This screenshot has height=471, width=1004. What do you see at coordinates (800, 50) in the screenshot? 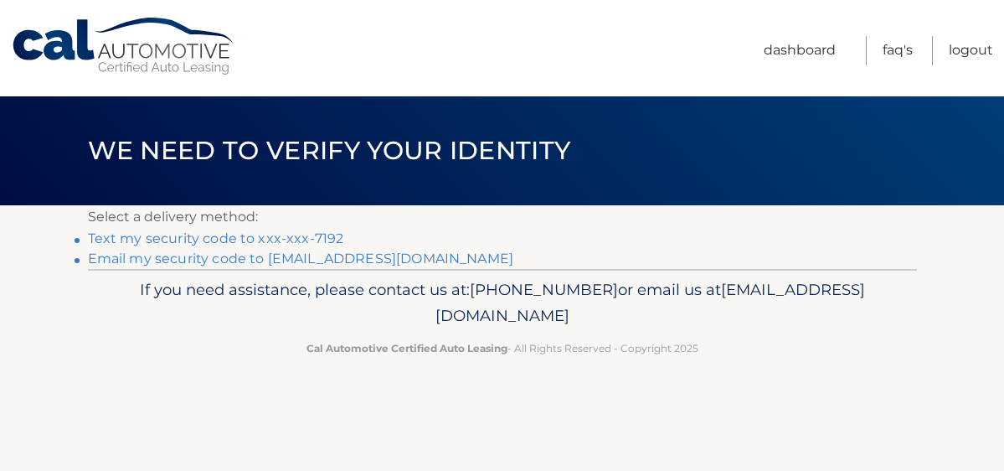
I see `a: Dashboard` at bounding box center [800, 50].